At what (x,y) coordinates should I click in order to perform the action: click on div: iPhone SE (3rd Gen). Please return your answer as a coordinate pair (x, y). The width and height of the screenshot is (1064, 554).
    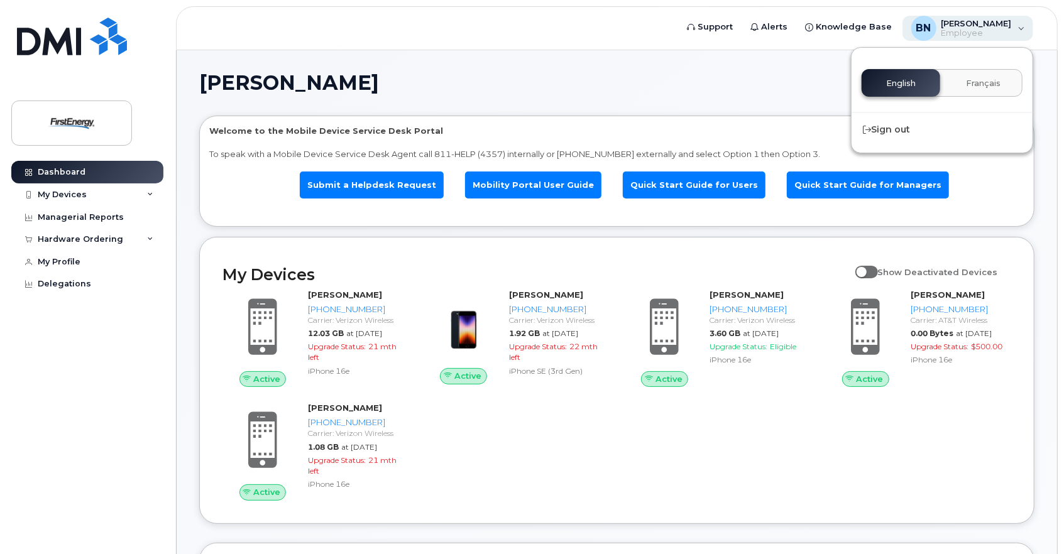
    Looking at the image, I should click on (557, 371).